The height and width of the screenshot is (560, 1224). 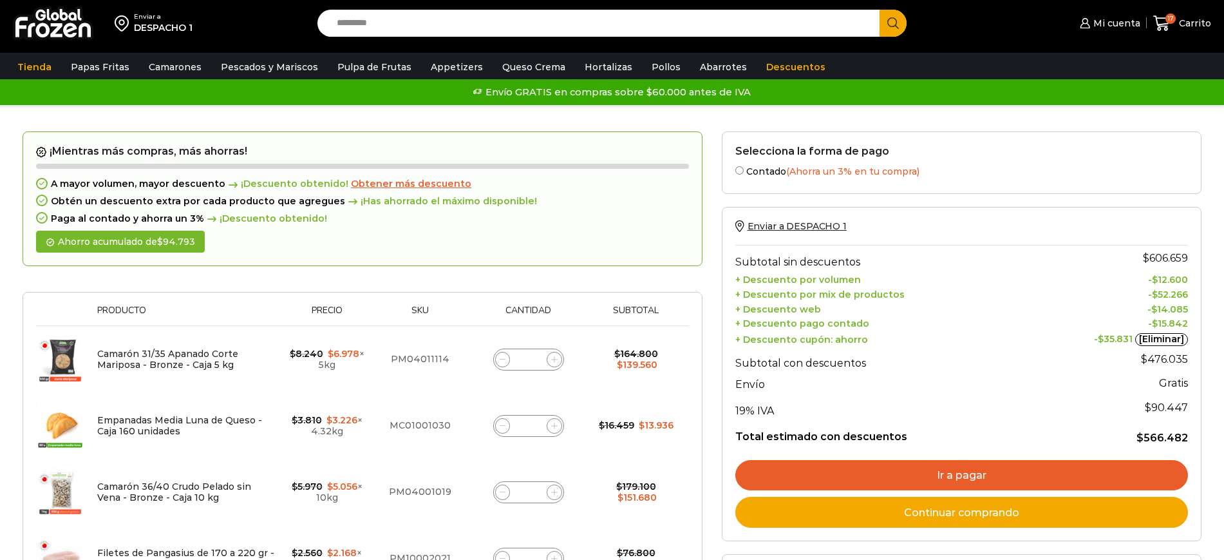 What do you see at coordinates (342, 486) in the screenshot?
I see `bdi: 5.056` at bounding box center [342, 486].